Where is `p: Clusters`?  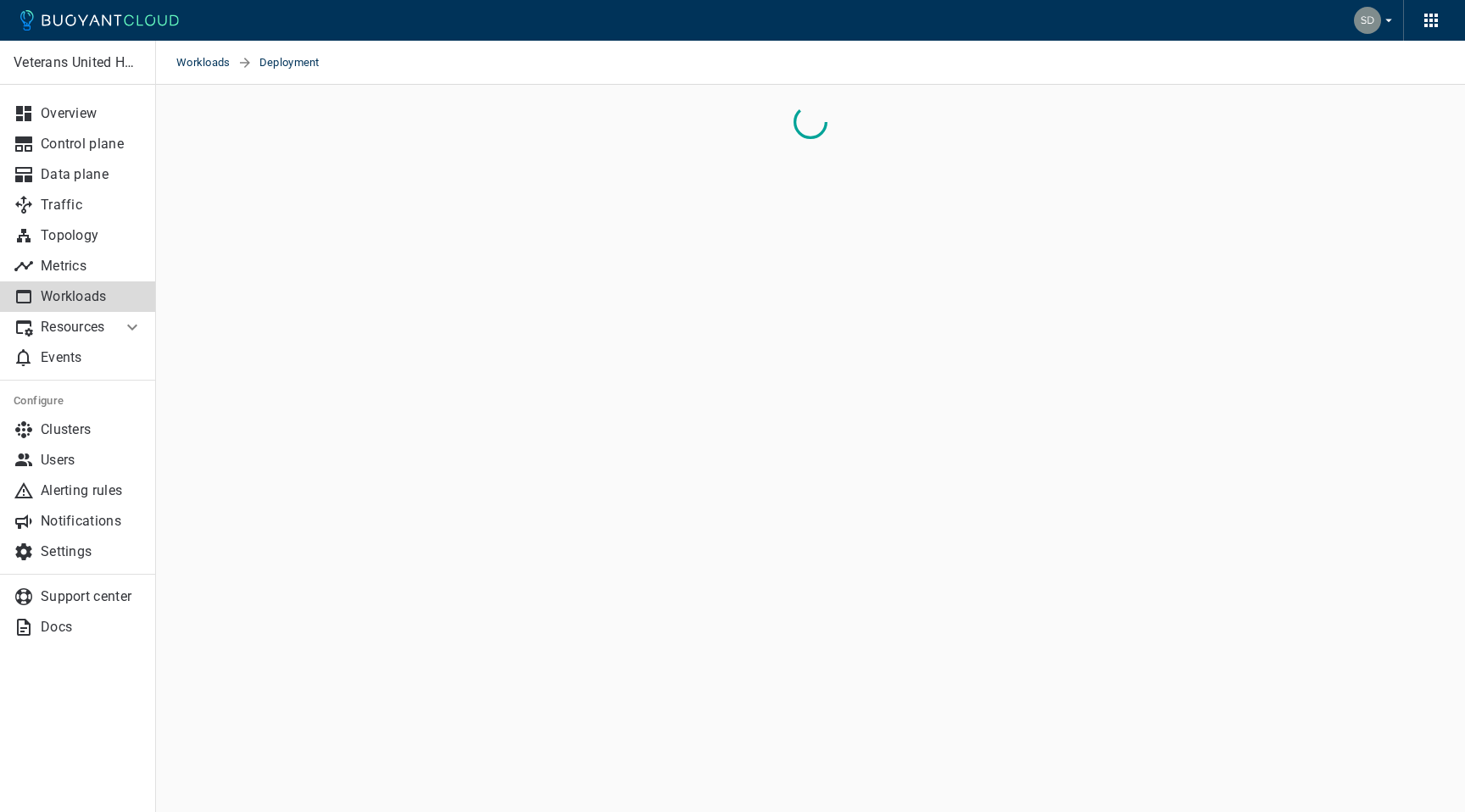
p: Clusters is located at coordinates (91, 430).